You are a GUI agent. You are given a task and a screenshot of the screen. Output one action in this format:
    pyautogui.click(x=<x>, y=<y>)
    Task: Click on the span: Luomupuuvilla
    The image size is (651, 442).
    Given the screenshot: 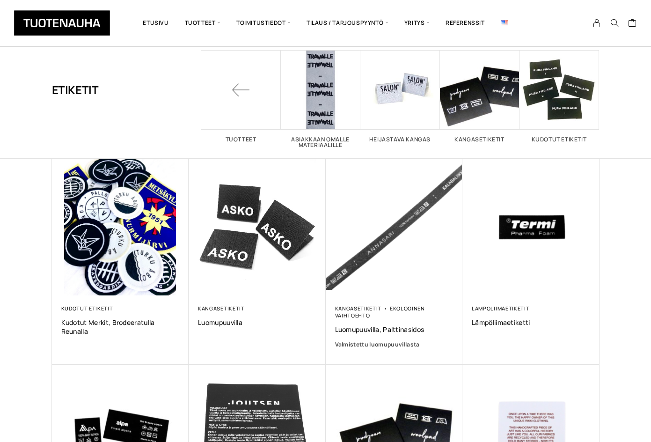 What is the action you would take?
    pyautogui.click(x=257, y=322)
    